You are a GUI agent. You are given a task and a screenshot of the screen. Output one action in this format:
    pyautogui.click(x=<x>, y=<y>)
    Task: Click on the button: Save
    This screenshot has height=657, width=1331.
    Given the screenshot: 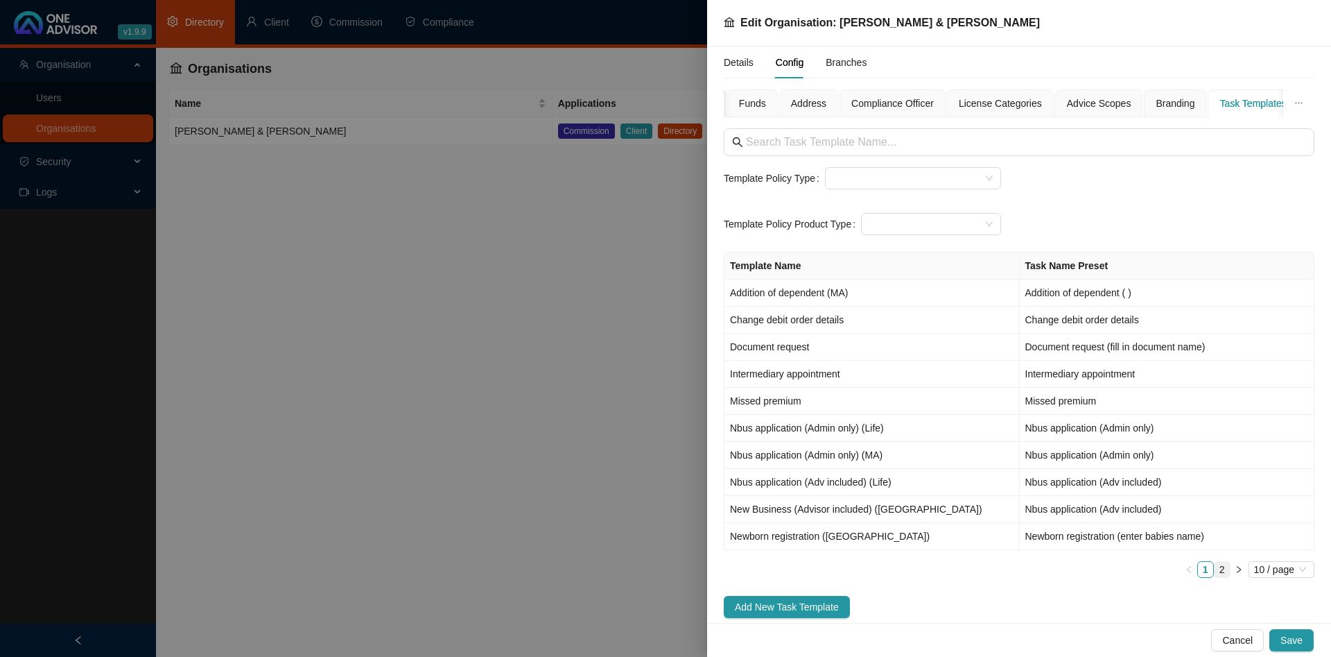 What is the action you would take?
    pyautogui.click(x=1292, y=640)
    